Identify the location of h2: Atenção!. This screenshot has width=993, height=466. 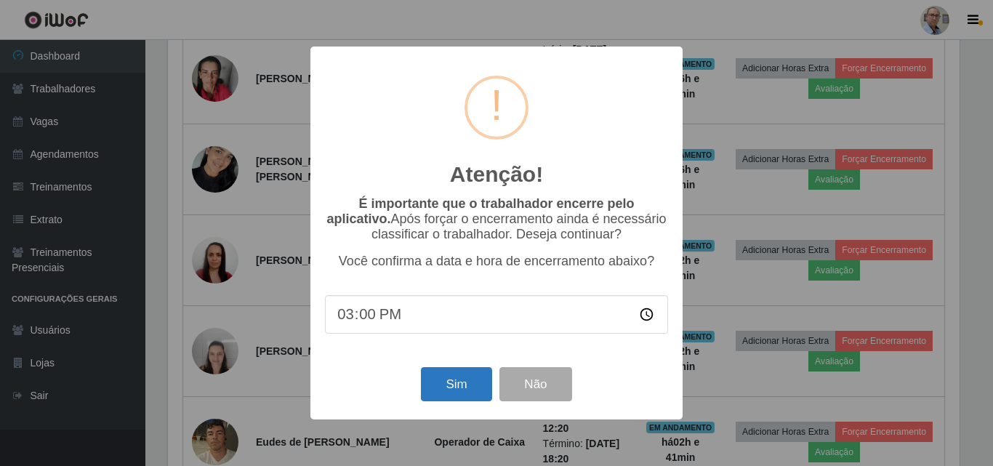
(496, 174).